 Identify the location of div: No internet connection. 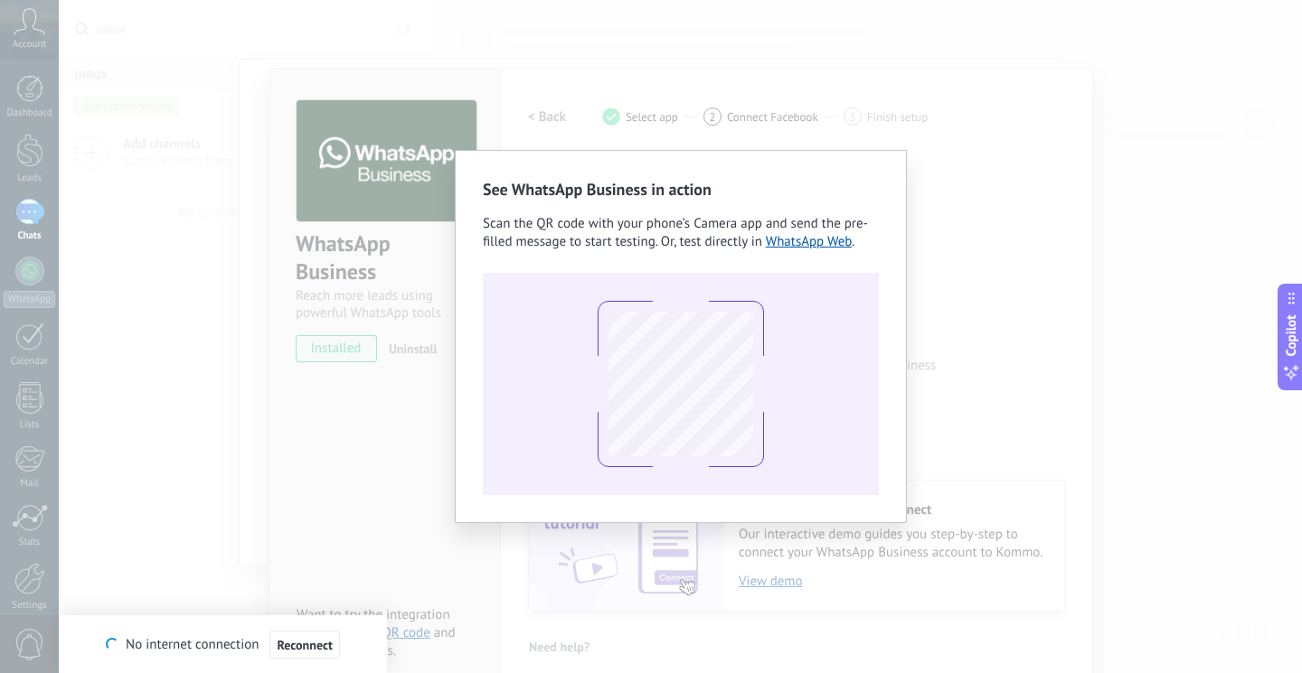
(222, 644).